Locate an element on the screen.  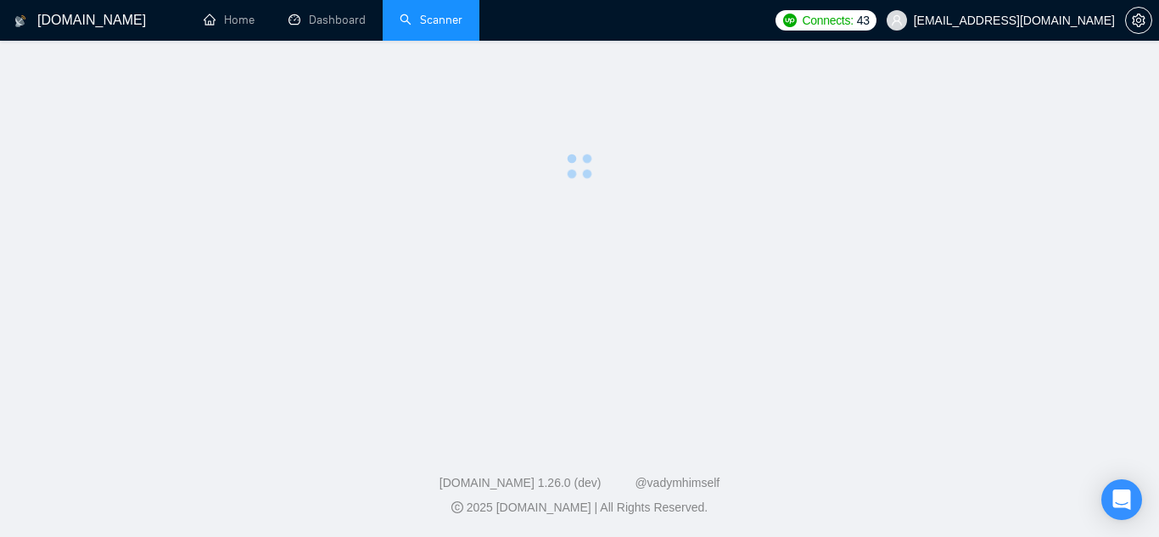
img: upwork-logo.png is located at coordinates (790, 20).